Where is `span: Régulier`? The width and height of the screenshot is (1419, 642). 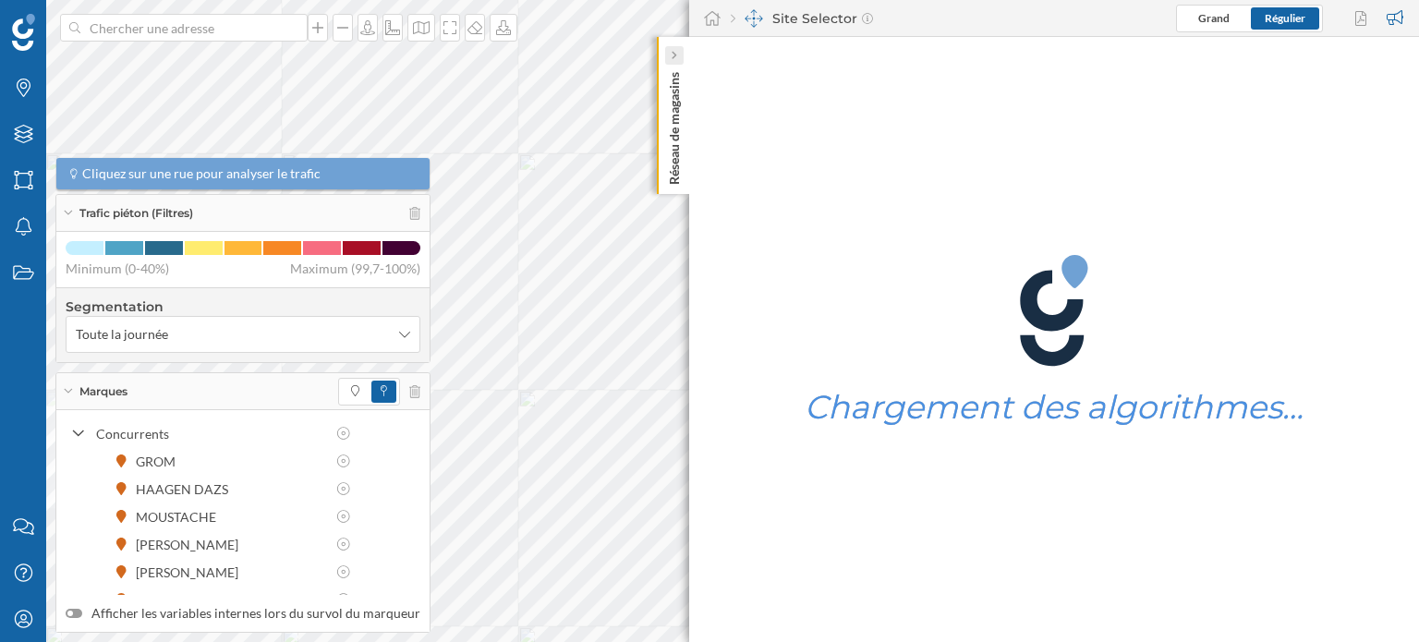
span: Régulier is located at coordinates (1285, 18).